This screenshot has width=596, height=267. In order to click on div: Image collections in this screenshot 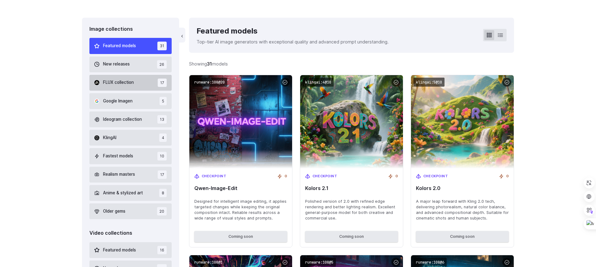, I will do `click(130, 29)`.